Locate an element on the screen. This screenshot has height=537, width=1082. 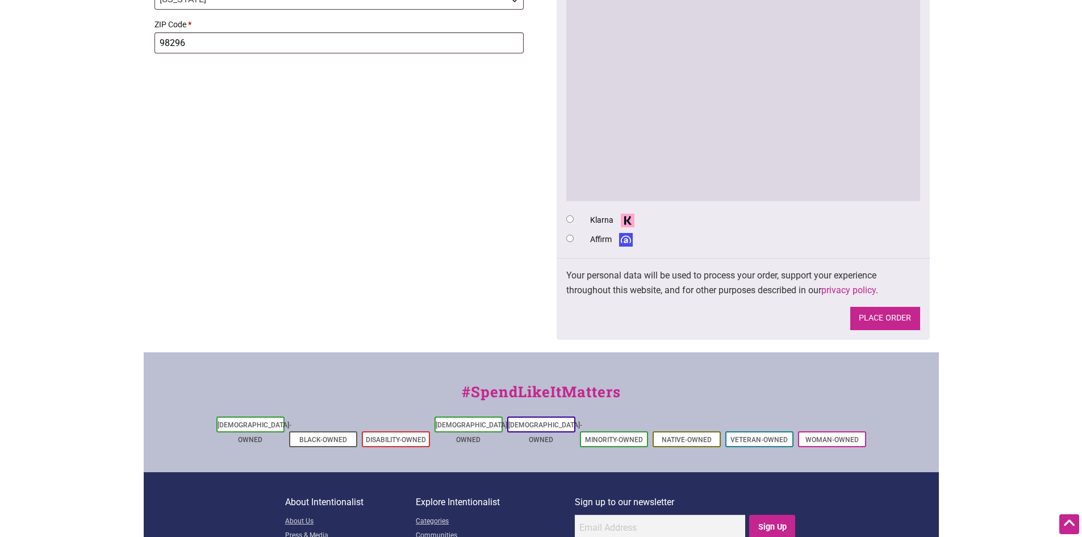
label: Affirm is located at coordinates (614, 239).